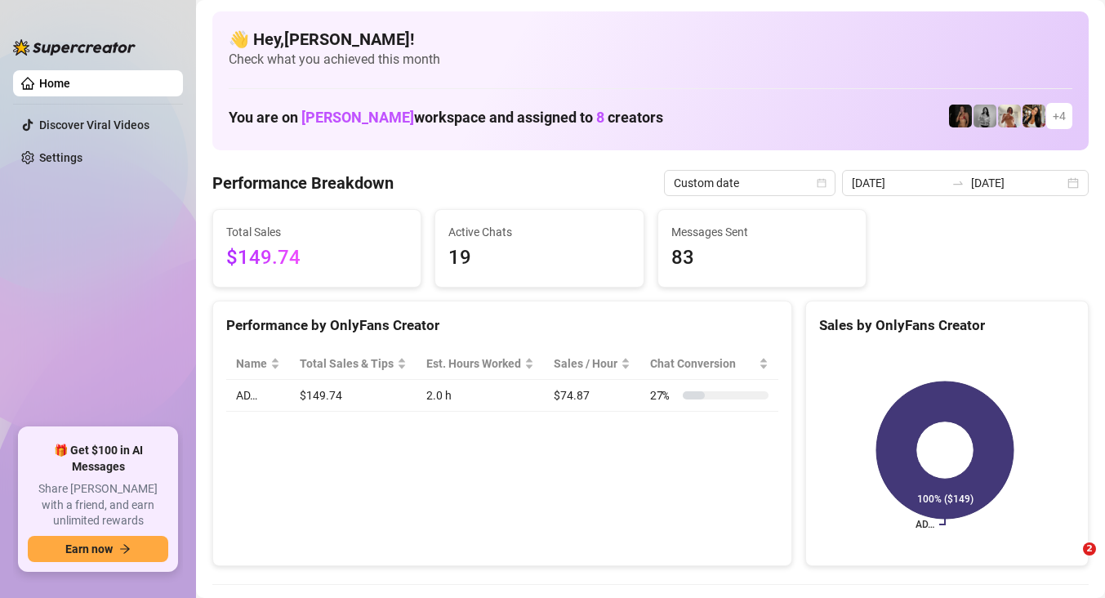 The width and height of the screenshot is (1105, 598). Describe the element at coordinates (1009, 116) in the screenshot. I see `img: Green` at that location.